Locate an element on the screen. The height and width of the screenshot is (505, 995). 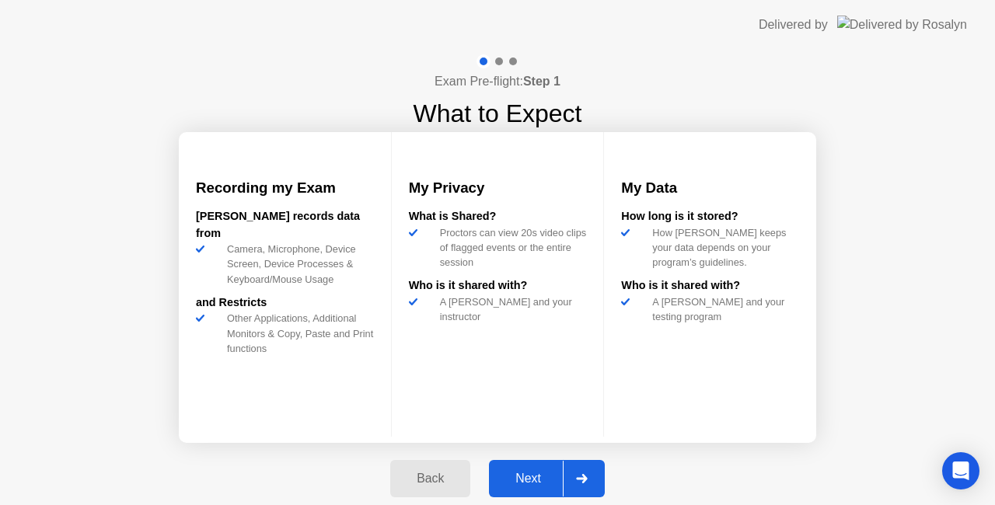
div: and Restricts is located at coordinates (285, 303).